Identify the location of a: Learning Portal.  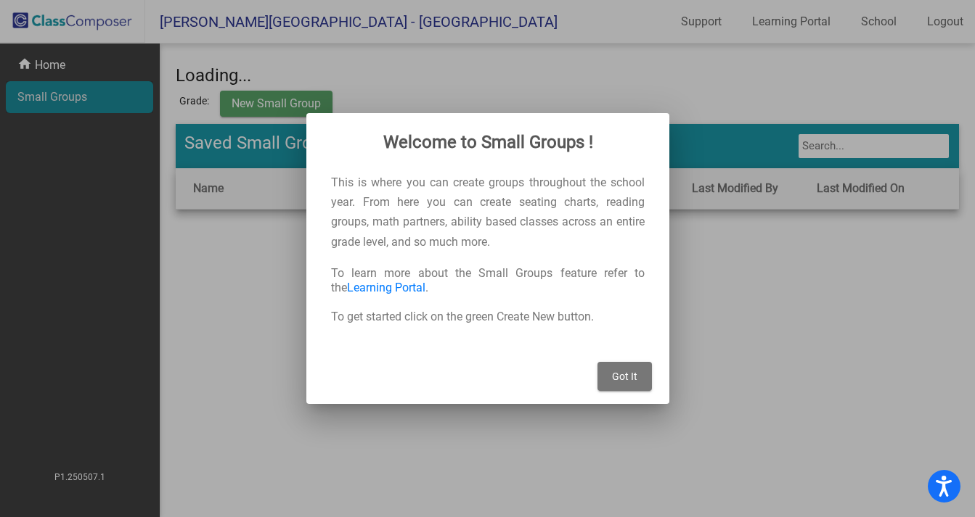
(386, 287).